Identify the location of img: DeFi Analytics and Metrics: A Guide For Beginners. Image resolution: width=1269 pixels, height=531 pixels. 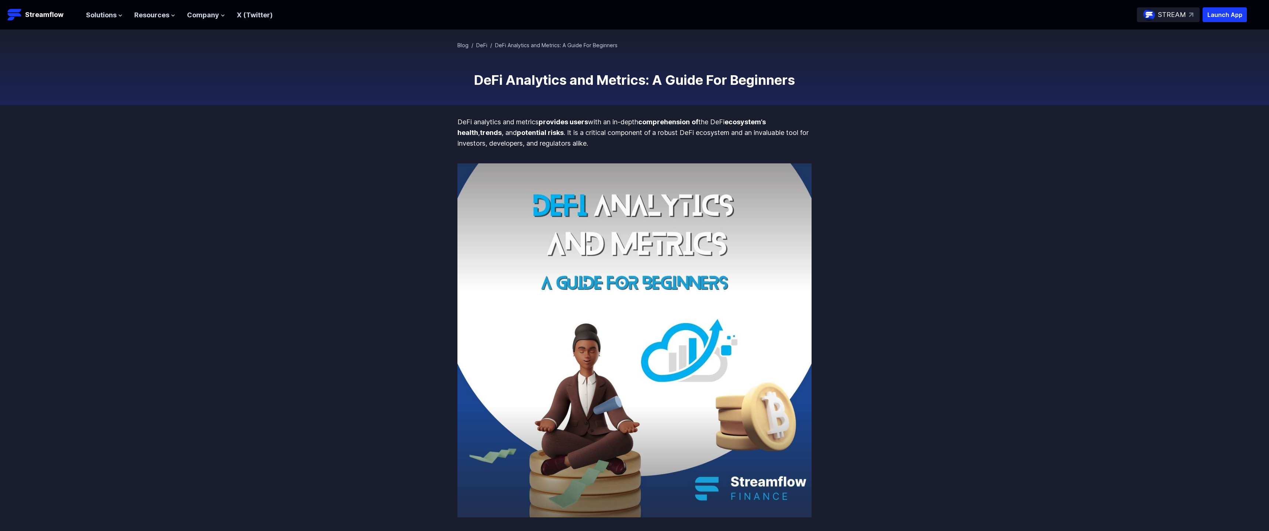
(634, 340).